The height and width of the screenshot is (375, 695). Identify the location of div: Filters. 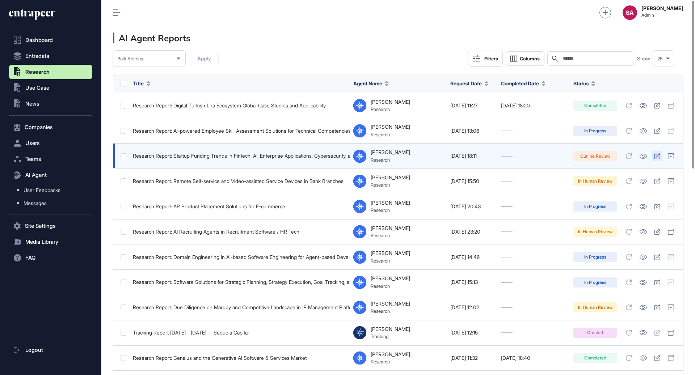
(491, 59).